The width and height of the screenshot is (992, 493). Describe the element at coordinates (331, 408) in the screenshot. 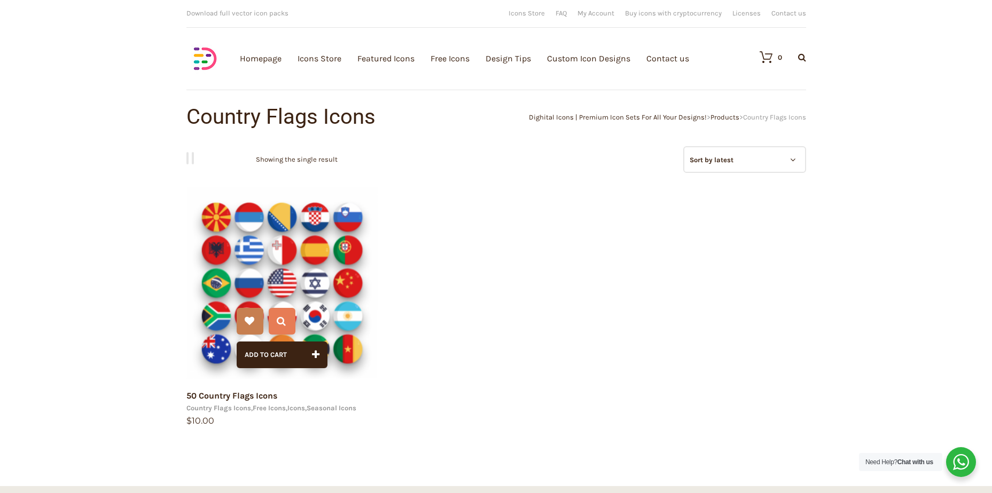

I see `a: Seasonal Icons` at that location.